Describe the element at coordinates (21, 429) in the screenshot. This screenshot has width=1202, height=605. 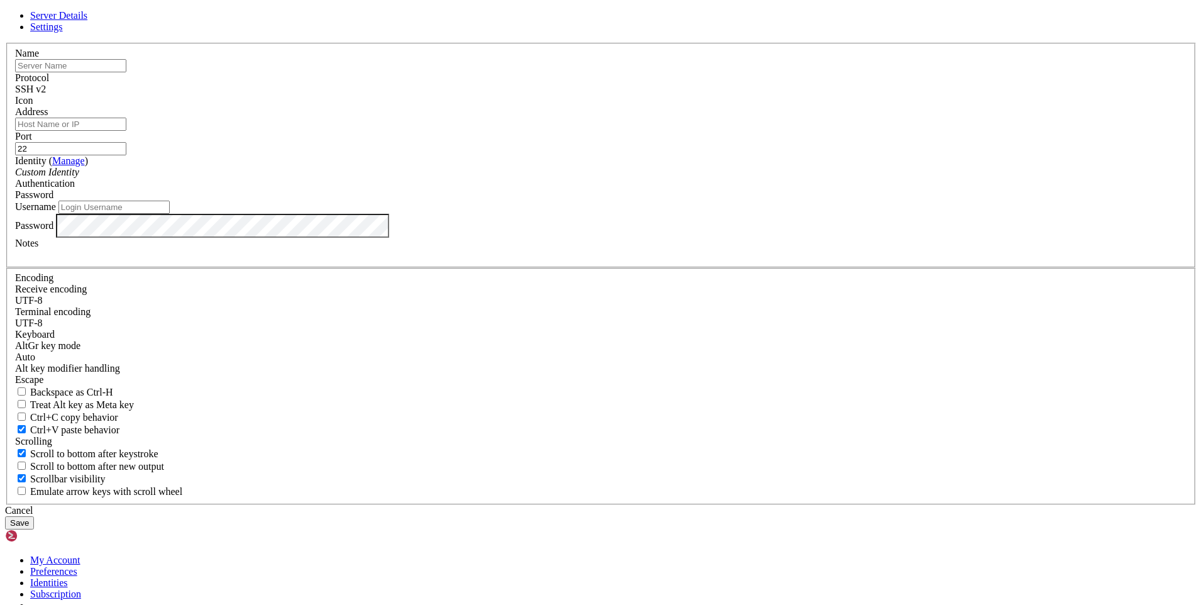
I see `input: Ctrl+V paste behavior` at that location.